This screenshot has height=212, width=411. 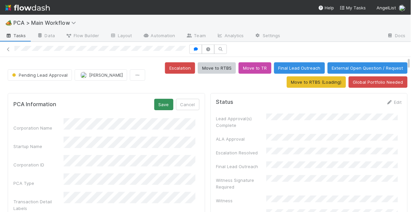 I want to click on a: My Tasks, so click(x=353, y=8).